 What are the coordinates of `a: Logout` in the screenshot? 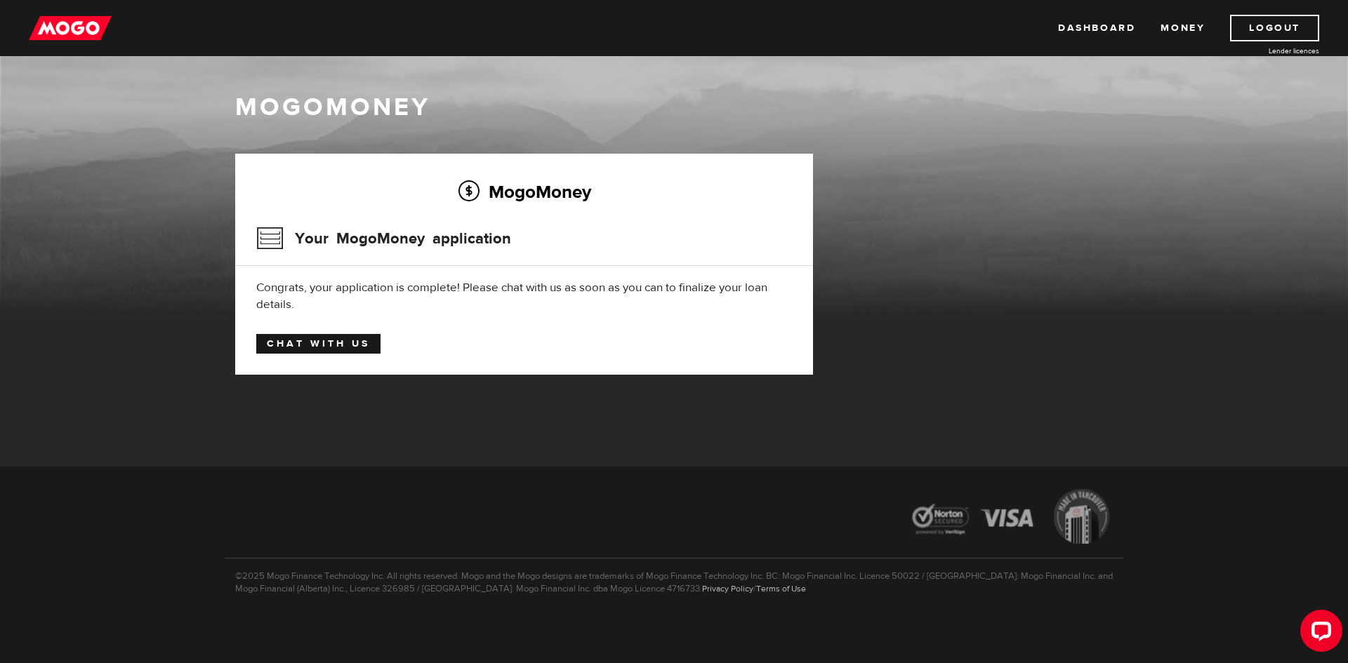 It's located at (1274, 28).